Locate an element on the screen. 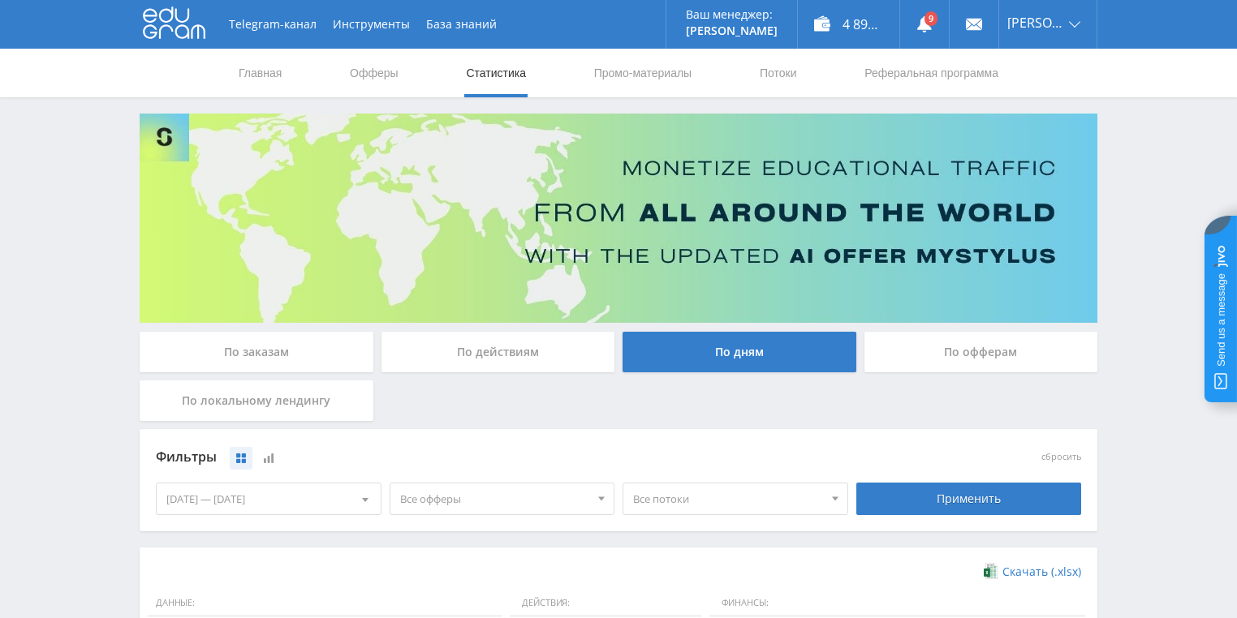 This screenshot has height=618, width=1237. div: Применить is located at coordinates (969, 499).